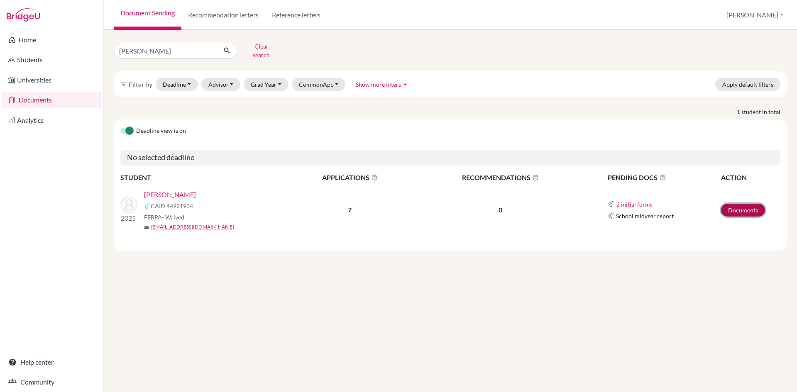 The width and height of the screenshot is (797, 392). Describe the element at coordinates (177, 84) in the screenshot. I see `button: Deadline` at that location.